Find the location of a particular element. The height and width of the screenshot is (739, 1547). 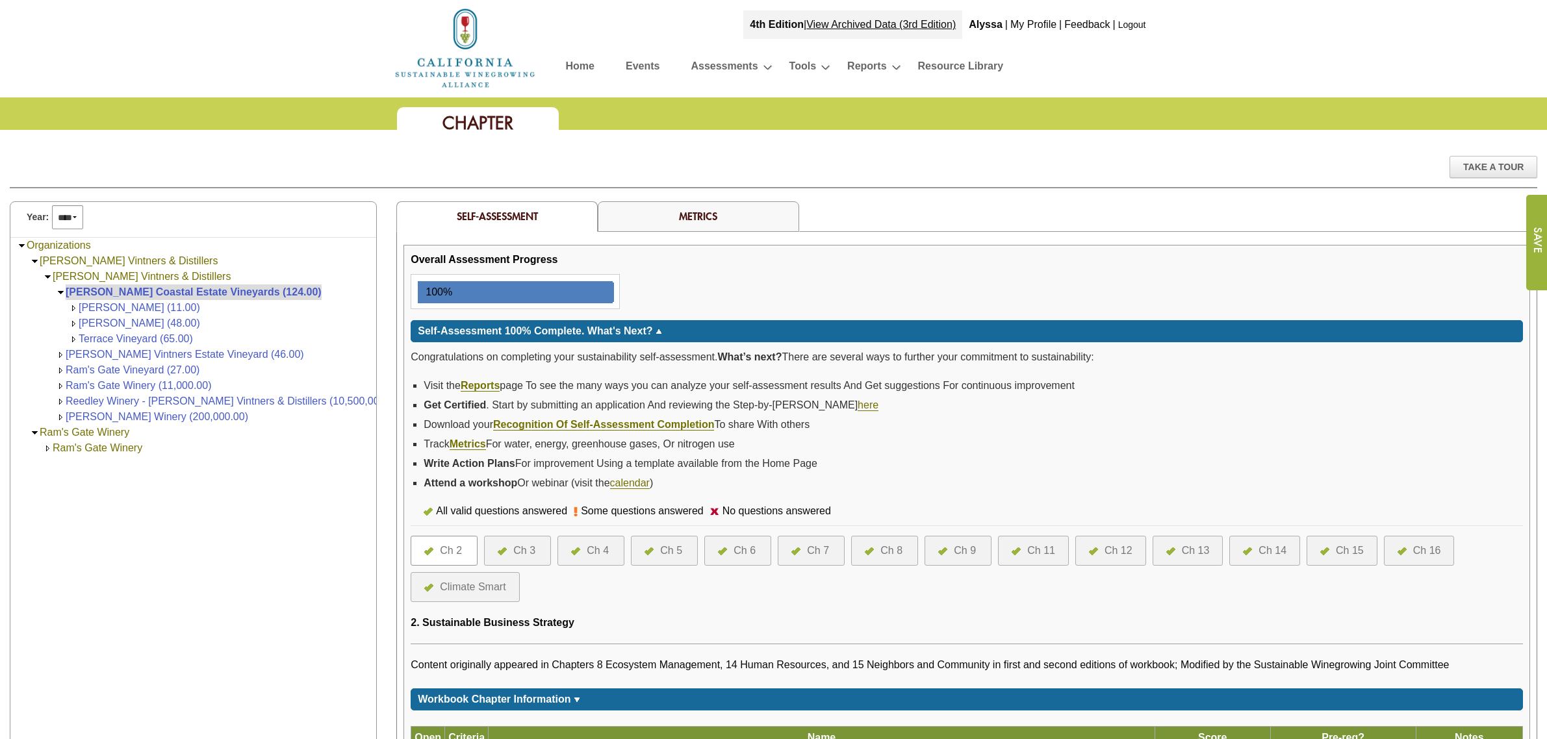

span: 2. Sustainable Business Strategy is located at coordinates (493, 623).